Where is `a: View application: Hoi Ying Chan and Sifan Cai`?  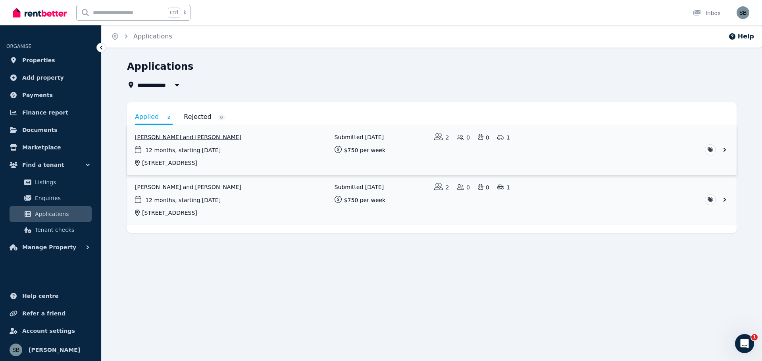
a: View application: Hoi Ying Chan and Sifan Cai is located at coordinates (432, 150).